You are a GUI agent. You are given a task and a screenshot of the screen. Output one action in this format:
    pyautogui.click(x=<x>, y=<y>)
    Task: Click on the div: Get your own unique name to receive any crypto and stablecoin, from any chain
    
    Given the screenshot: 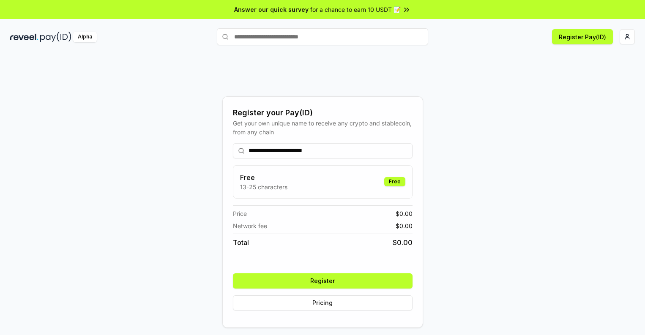 What is the action you would take?
    pyautogui.click(x=322, y=128)
    